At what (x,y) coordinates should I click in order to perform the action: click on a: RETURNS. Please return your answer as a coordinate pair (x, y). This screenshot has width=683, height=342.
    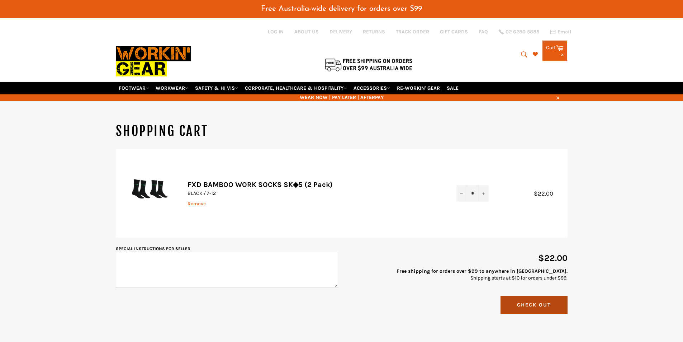
    Looking at the image, I should click on (374, 32).